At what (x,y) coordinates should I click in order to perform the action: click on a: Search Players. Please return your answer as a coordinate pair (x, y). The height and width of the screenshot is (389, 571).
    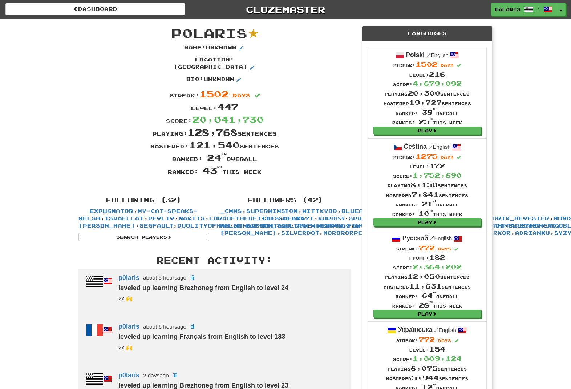
    Looking at the image, I should click on (144, 237).